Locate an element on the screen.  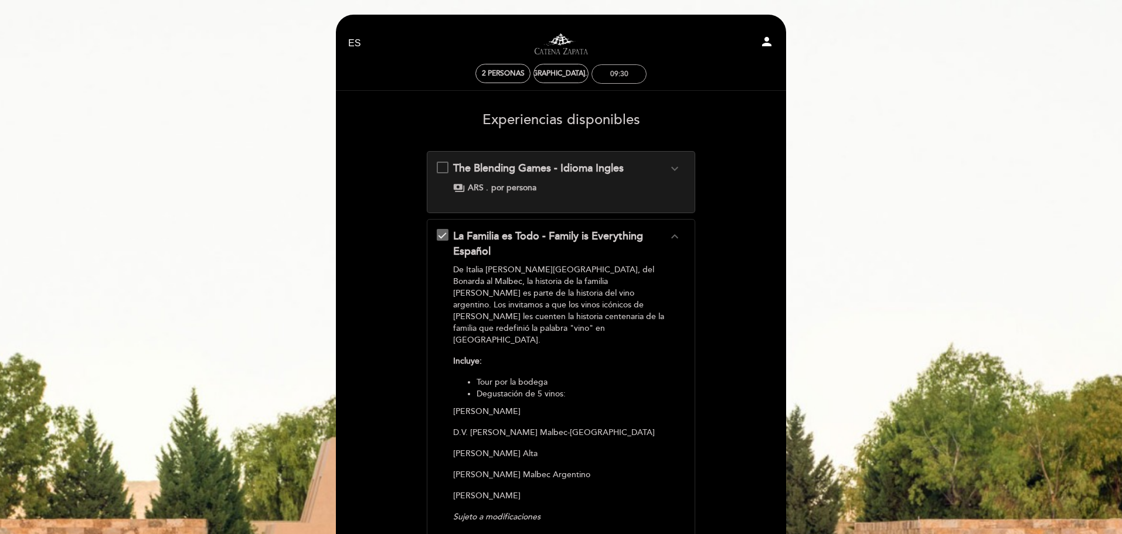
button: expand_more is located at coordinates (674, 169).